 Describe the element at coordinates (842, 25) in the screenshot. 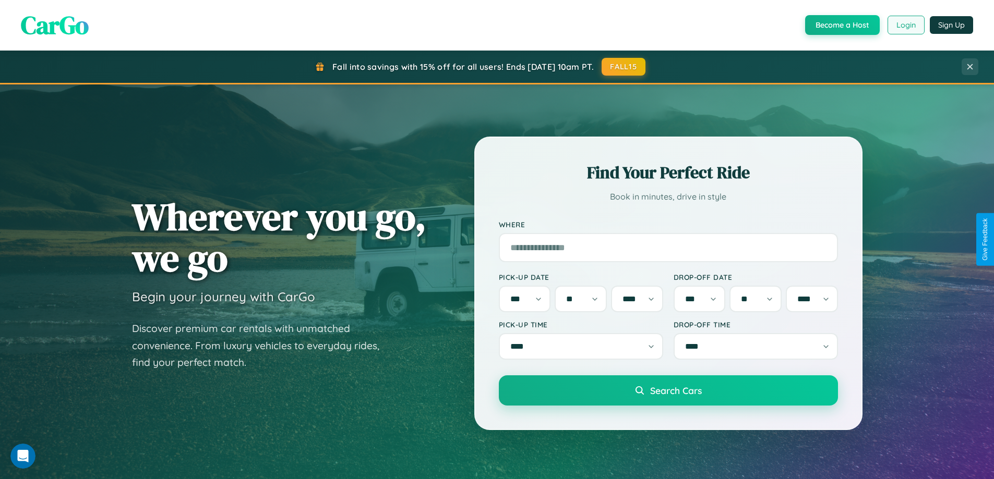

I see `button: Become a Host` at that location.